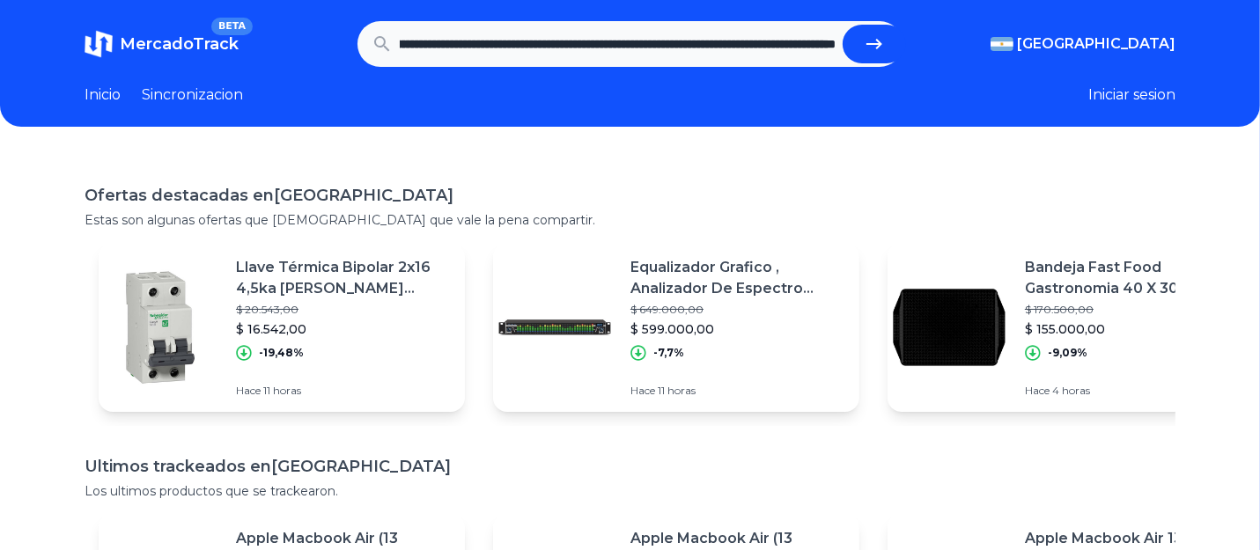 The image size is (1260, 550). Describe the element at coordinates (1133, 329) in the screenshot. I see `p: $ 155.000,00` at that location.